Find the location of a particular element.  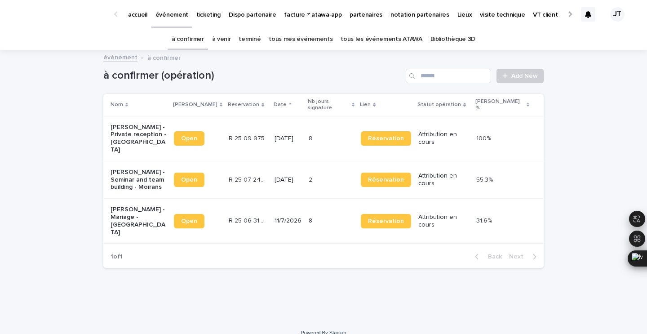

img: Ls34BcGeRexTGTNfXpUC is located at coordinates (62, 14).